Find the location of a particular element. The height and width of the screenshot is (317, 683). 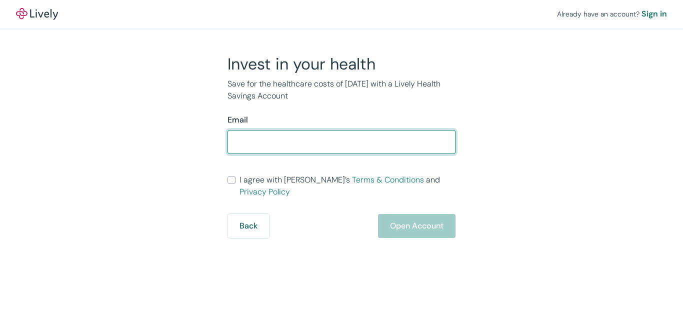

div: Already have an account? is located at coordinates (612, 14).